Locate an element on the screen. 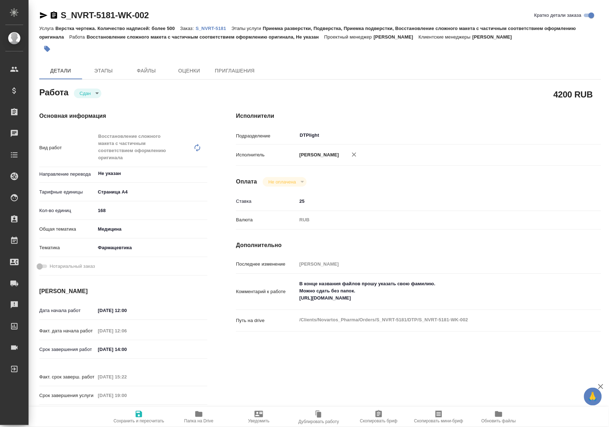 This screenshot has height=427, width=609. p: Клиентские менеджеры is located at coordinates (446, 37).